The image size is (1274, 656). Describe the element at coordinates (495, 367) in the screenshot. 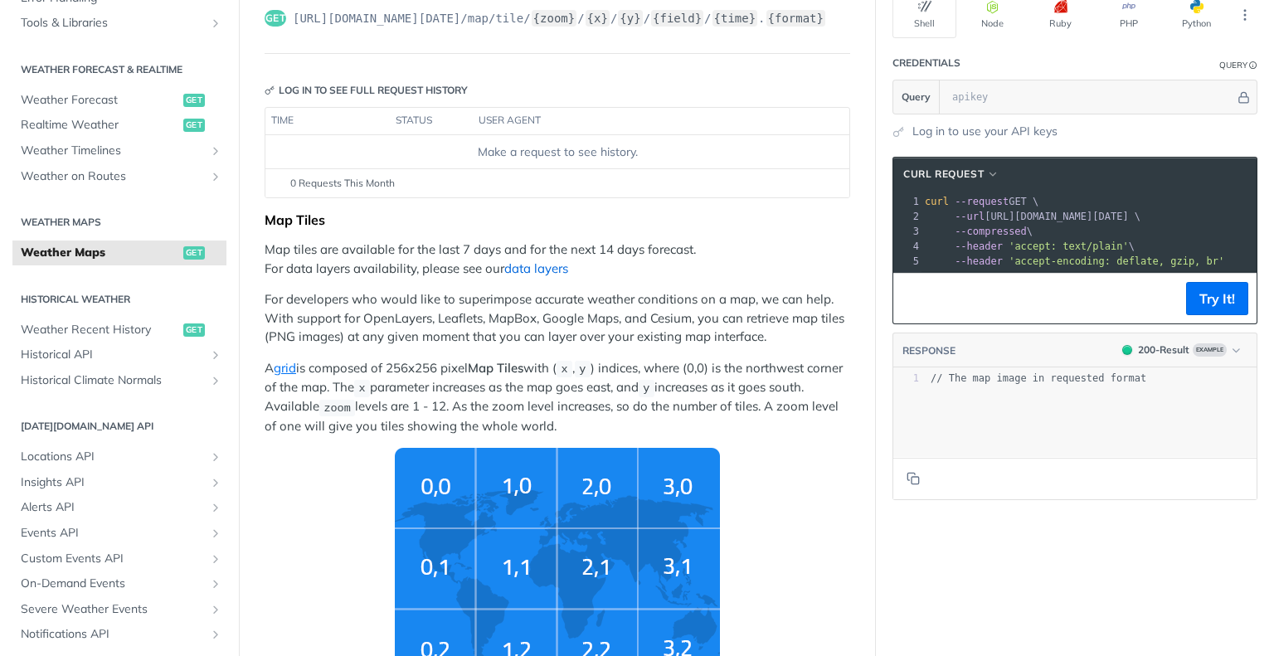

I see `strong: Map Tiles` at that location.